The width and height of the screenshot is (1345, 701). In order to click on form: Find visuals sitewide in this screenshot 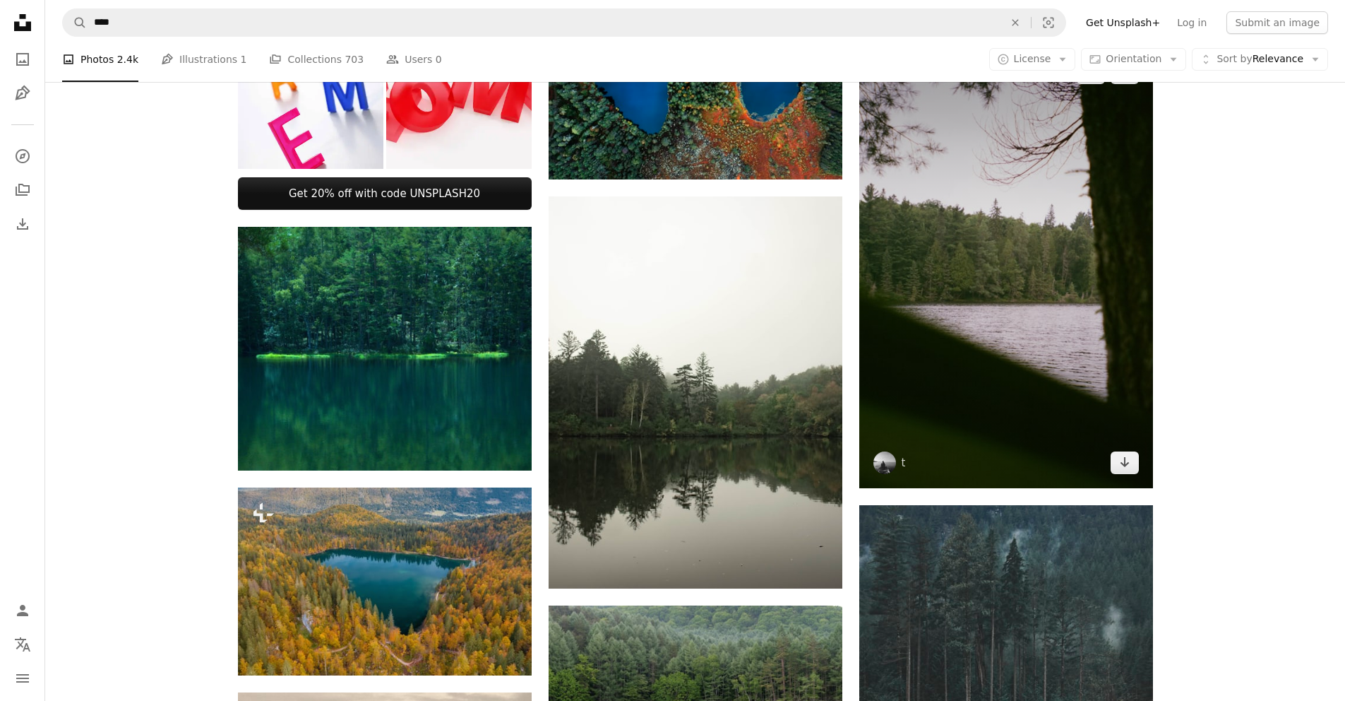, I will do `click(564, 23)`.